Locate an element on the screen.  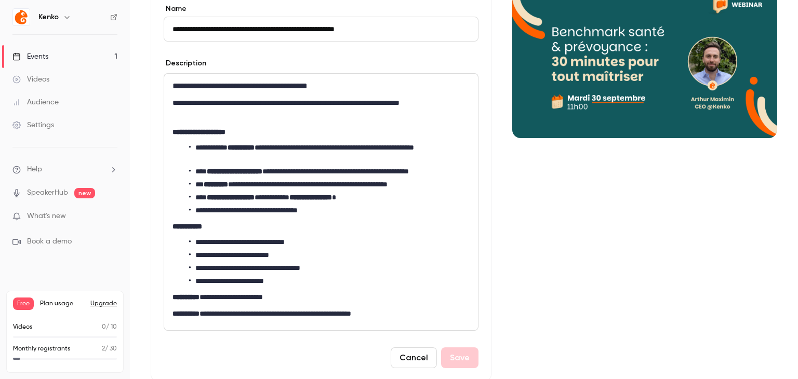
span: Free is located at coordinates (23, 304).